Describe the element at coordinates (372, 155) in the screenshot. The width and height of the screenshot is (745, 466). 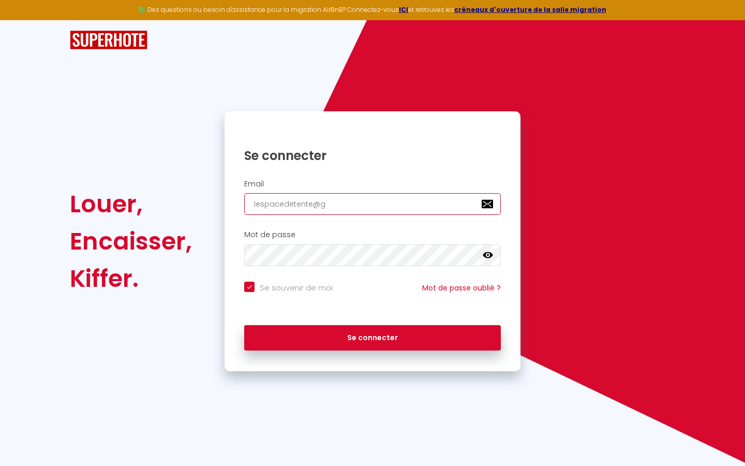
I see `h1: Se connecter` at that location.